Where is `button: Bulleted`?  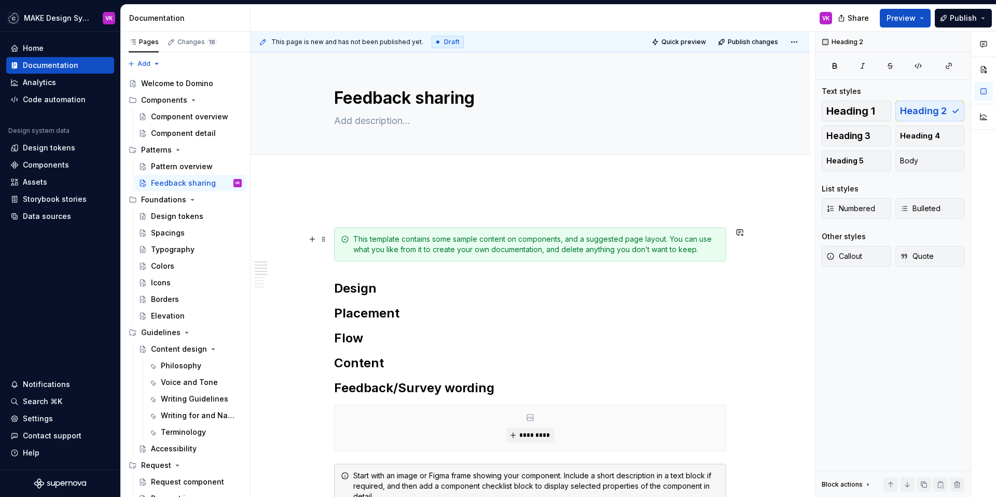 button: Bulleted is located at coordinates (930, 208).